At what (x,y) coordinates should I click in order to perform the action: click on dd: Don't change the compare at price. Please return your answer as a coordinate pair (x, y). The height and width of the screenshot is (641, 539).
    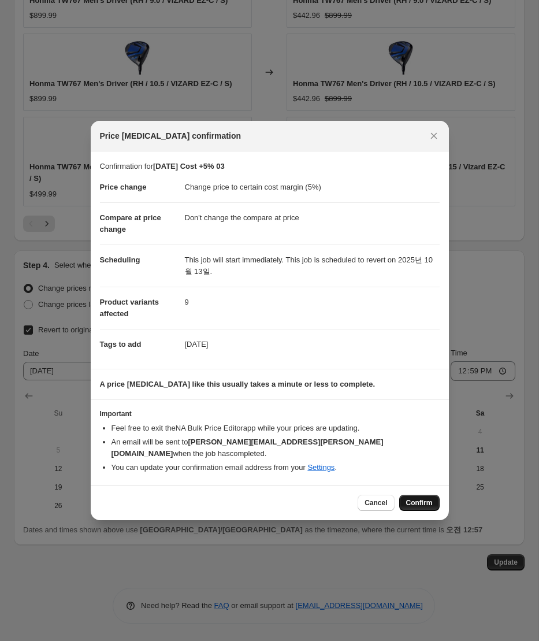
    Looking at the image, I should click on (312, 217).